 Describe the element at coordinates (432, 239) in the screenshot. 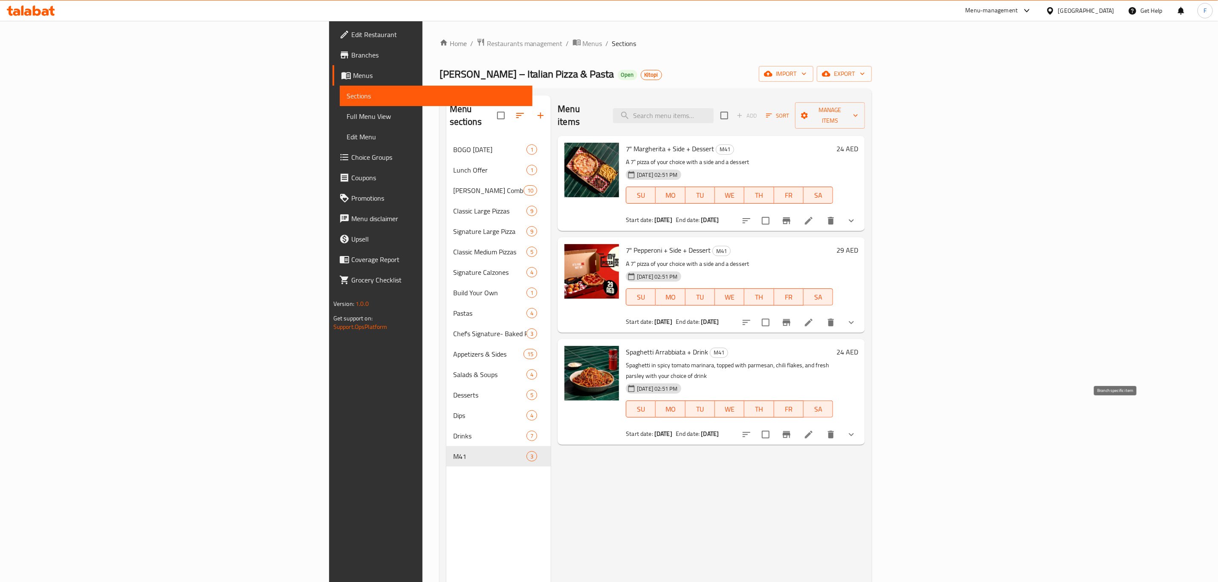

I see `a: Upsell` at that location.